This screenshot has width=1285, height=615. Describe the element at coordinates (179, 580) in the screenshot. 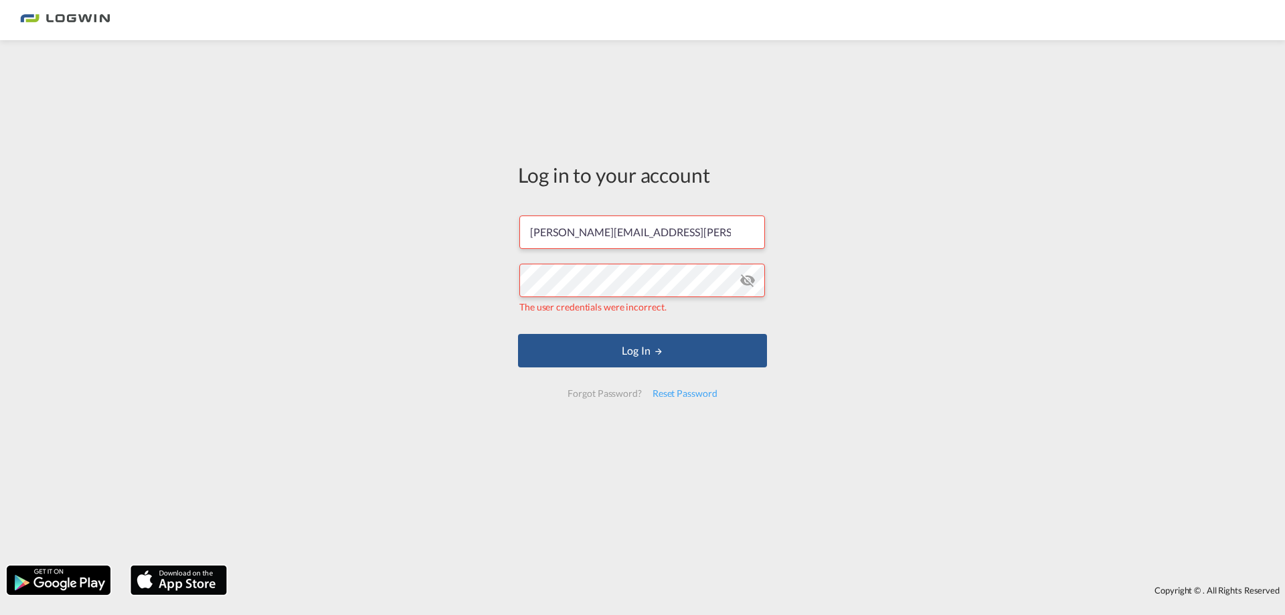

I see `img: apple.png` at that location.